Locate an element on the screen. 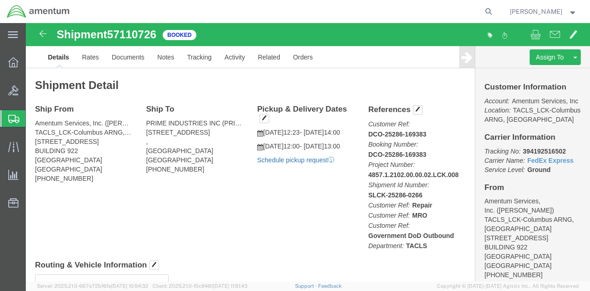 This screenshot has height=291, width=590. a: Feedback is located at coordinates (329, 286).